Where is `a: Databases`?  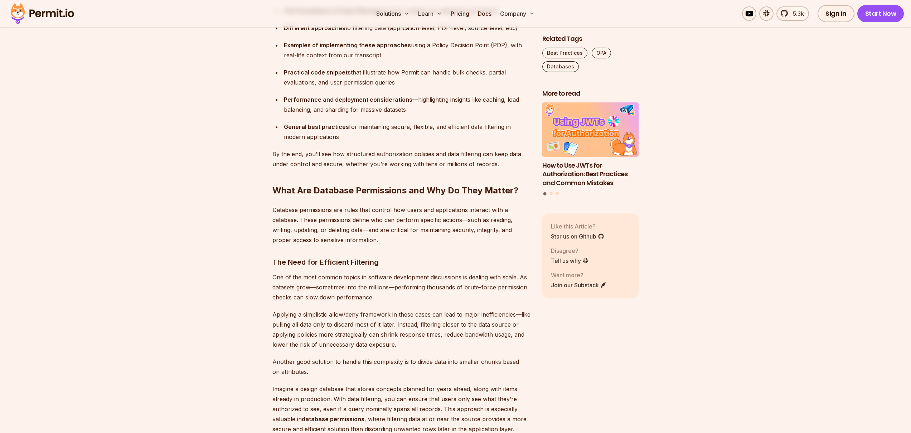
a: Databases is located at coordinates (560, 67).